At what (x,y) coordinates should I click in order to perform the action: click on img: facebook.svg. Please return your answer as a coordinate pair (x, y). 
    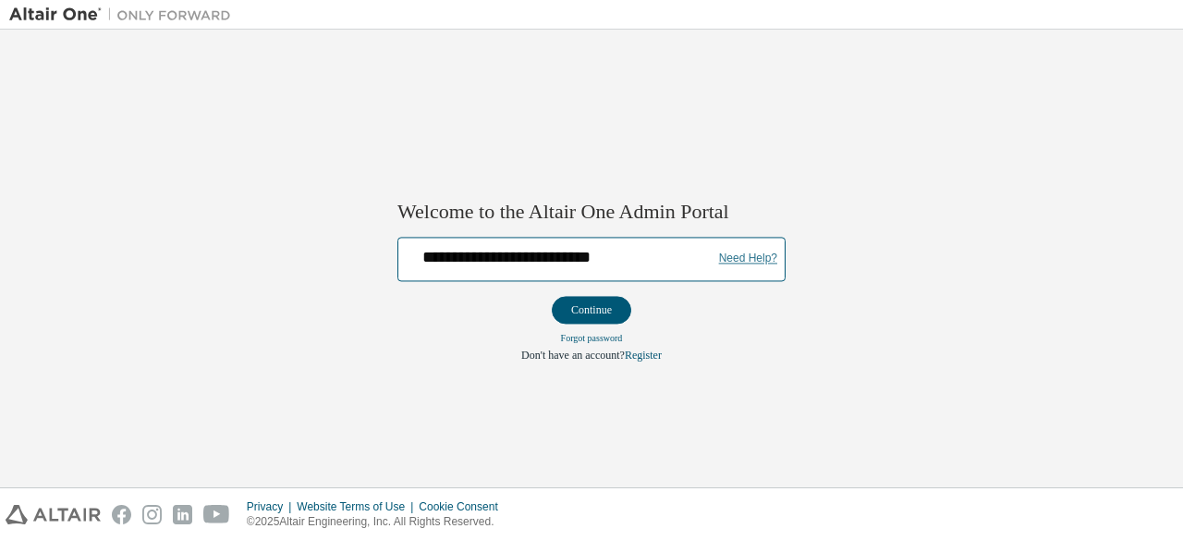
    Looking at the image, I should click on (121, 514).